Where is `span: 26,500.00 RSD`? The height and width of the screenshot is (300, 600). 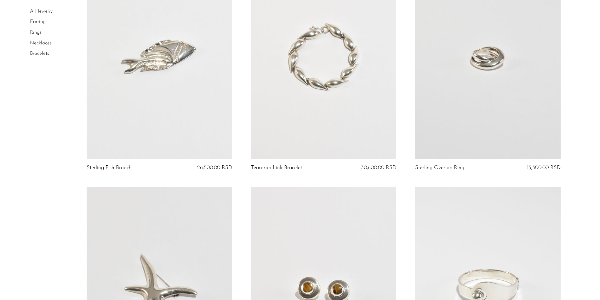 span: 26,500.00 RSD is located at coordinates (214, 167).